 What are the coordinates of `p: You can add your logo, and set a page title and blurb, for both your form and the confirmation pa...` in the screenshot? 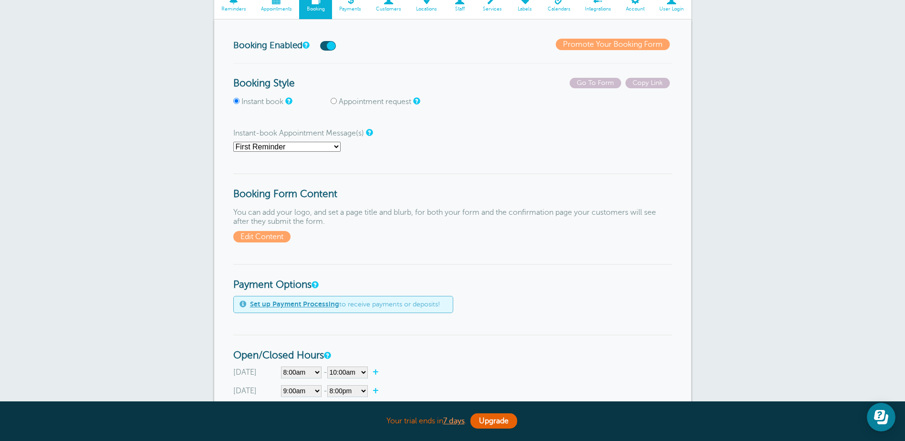 It's located at (453, 225).